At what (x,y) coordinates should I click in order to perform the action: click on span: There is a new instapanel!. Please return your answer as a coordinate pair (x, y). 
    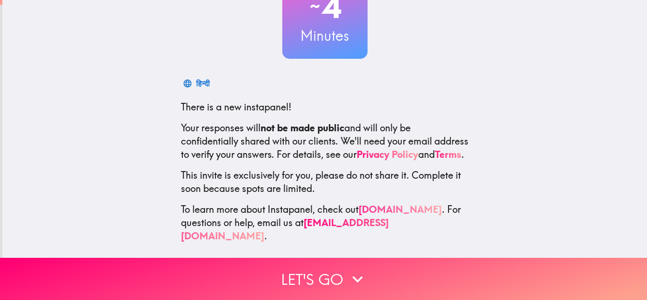
    Looking at the image, I should click on (236, 107).